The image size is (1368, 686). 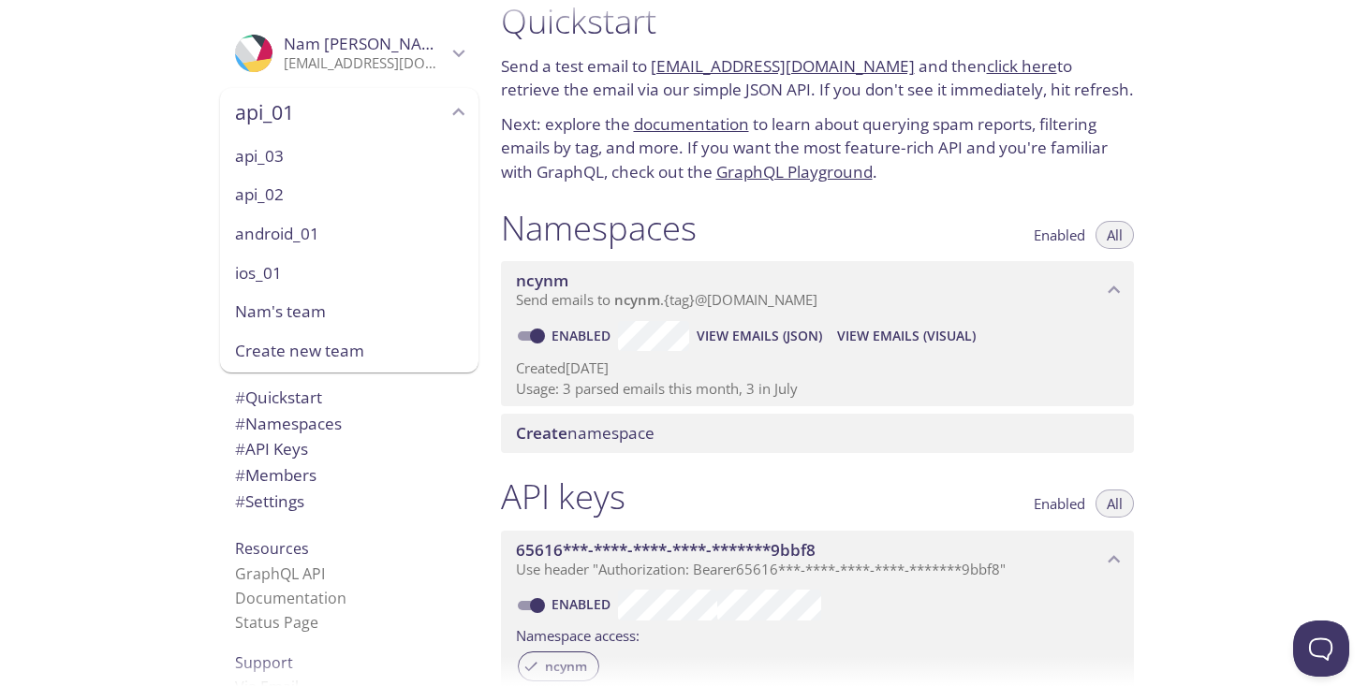 I want to click on span: ios_01, so click(x=349, y=273).